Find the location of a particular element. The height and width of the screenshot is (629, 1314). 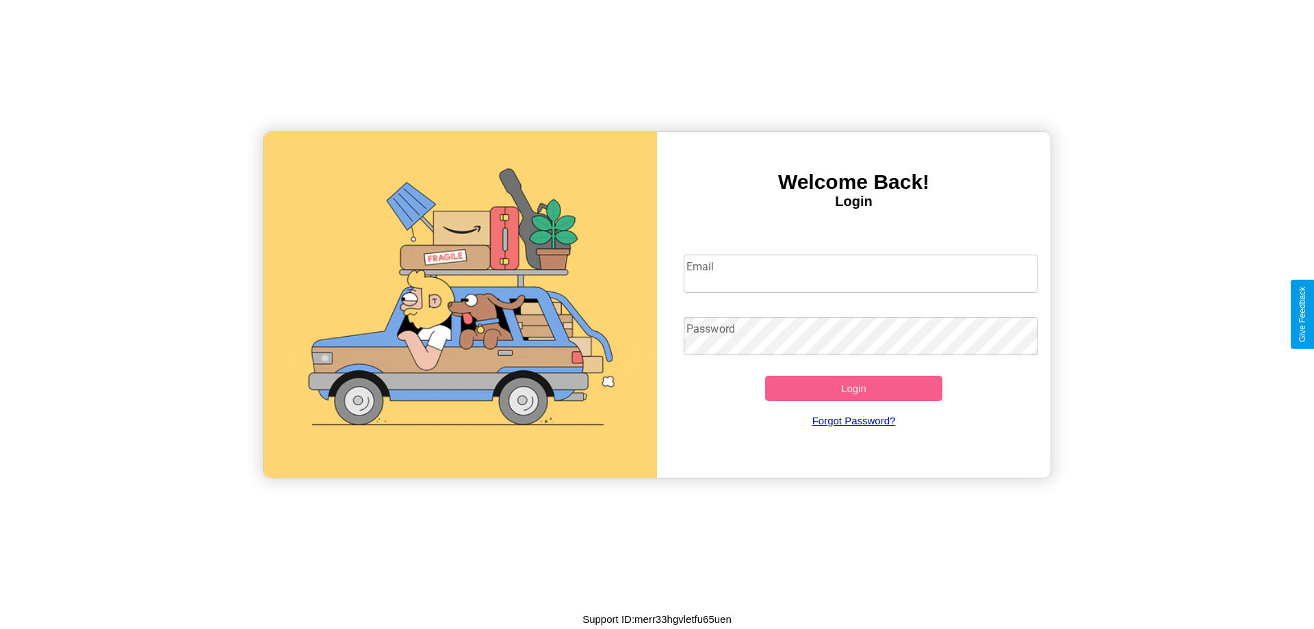

button: Login is located at coordinates (854, 388).